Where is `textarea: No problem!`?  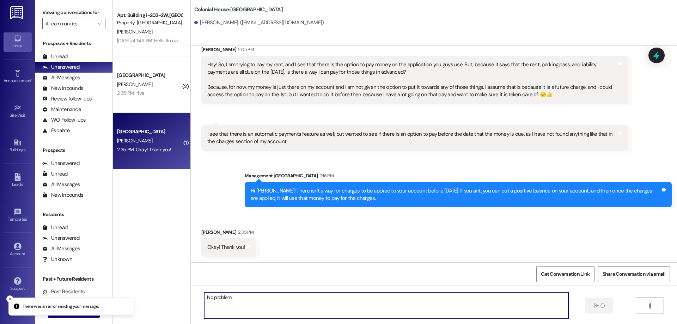 textarea: No problem! is located at coordinates (386, 305).